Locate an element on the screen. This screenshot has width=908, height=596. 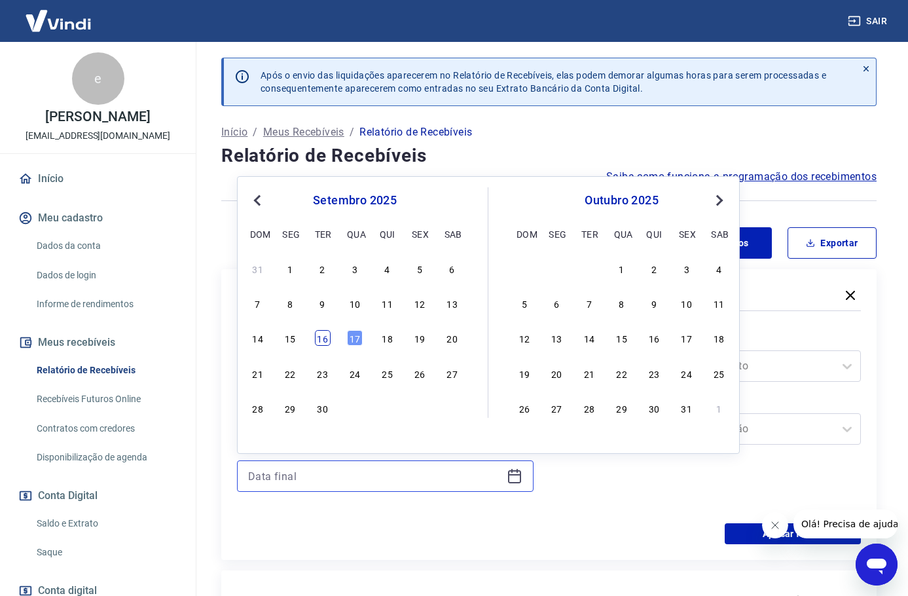
div: Choose sexta-feira, 24 de outubro de 2025 is located at coordinates (687, 373).